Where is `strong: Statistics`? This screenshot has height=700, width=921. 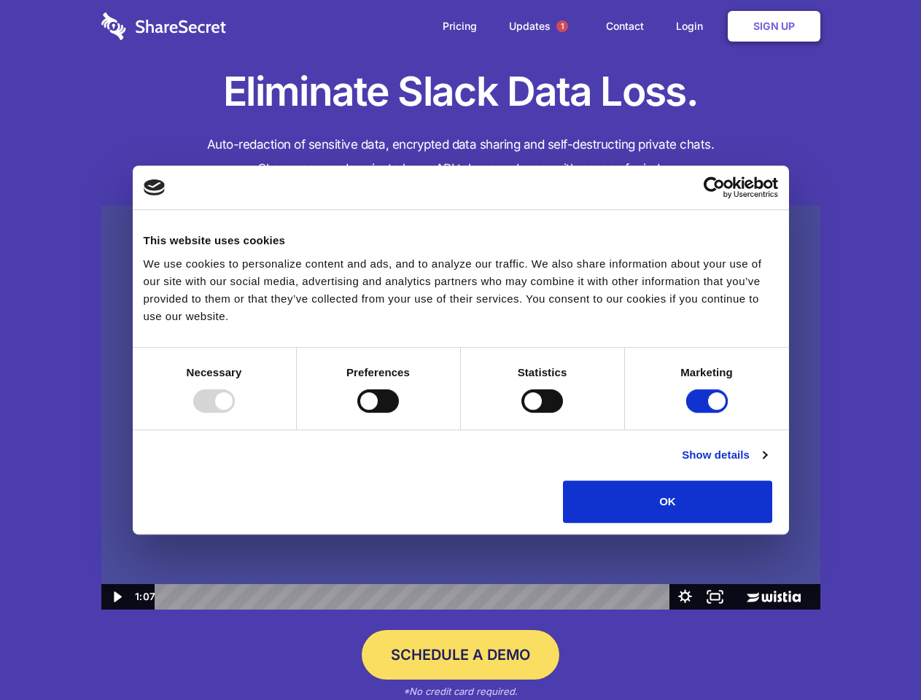 strong: Statistics is located at coordinates (543, 372).